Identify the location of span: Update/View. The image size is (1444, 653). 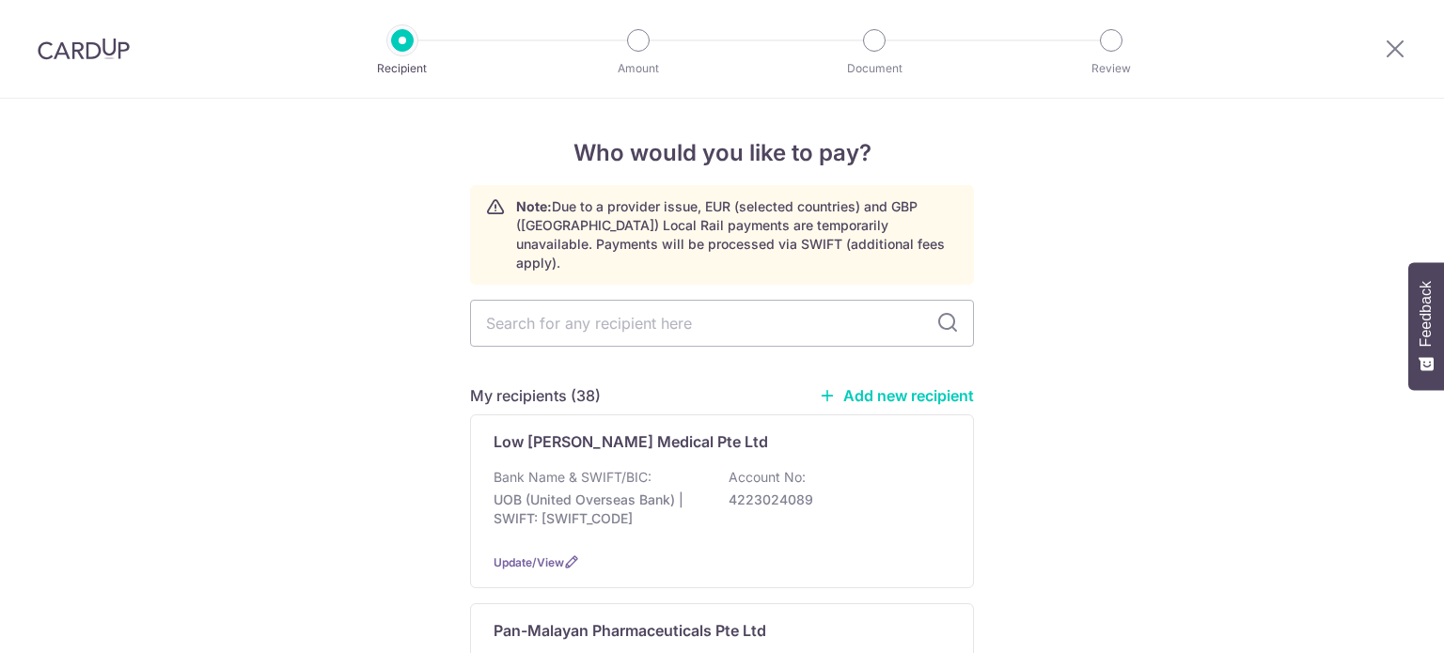
(528, 562).